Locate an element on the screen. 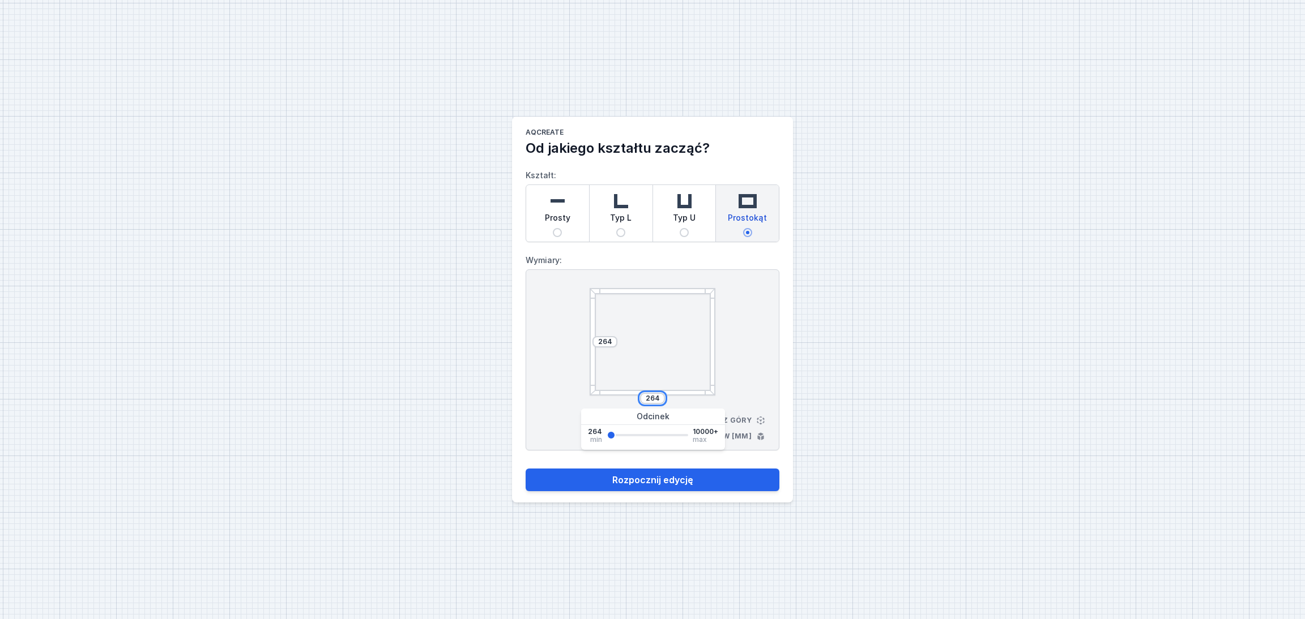 This screenshot has width=1305, height=619. button: Rozpocznij edycję is located at coordinates (652, 480).